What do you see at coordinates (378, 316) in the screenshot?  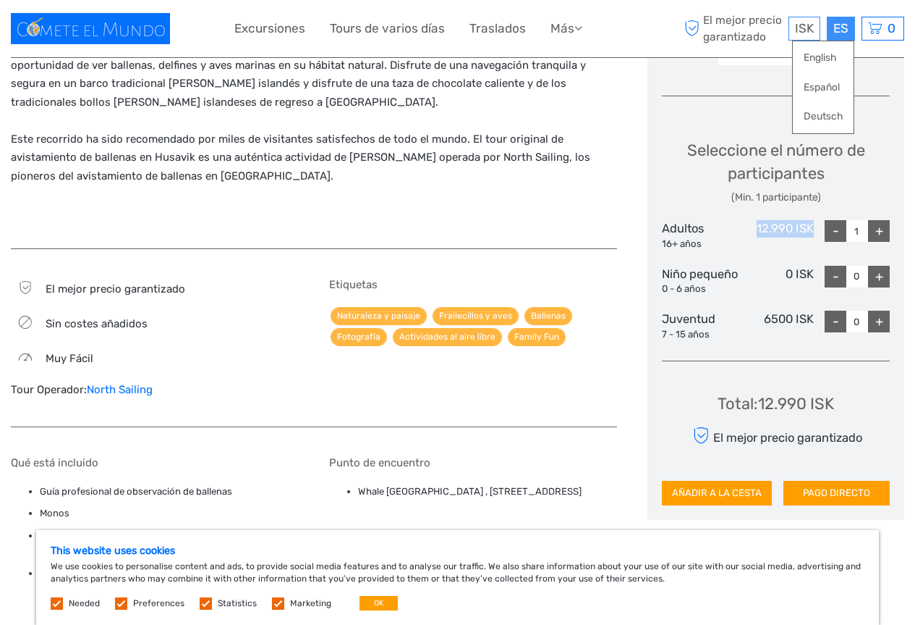 I see `a: Naturaleza y paisaje` at bounding box center [378, 316].